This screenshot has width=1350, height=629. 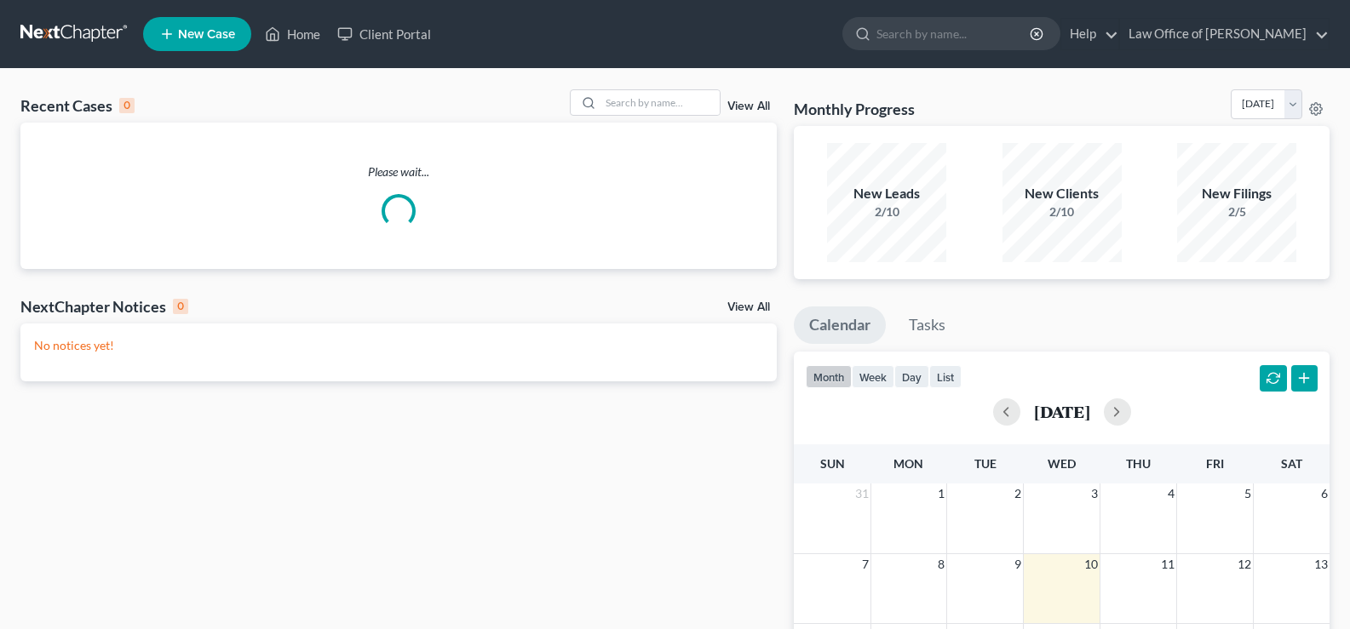 What do you see at coordinates (1321, 565) in the screenshot?
I see `span: 13` at bounding box center [1321, 565].